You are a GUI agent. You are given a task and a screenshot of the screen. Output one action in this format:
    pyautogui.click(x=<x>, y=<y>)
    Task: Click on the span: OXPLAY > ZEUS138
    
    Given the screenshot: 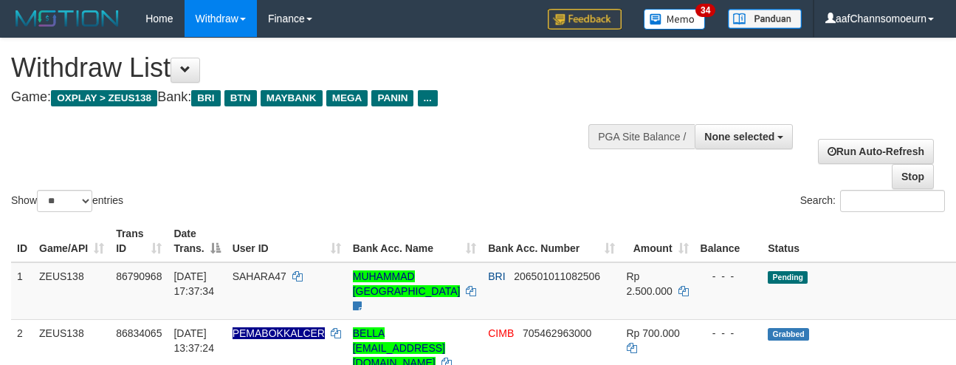 What is the action you would take?
    pyautogui.click(x=104, y=98)
    